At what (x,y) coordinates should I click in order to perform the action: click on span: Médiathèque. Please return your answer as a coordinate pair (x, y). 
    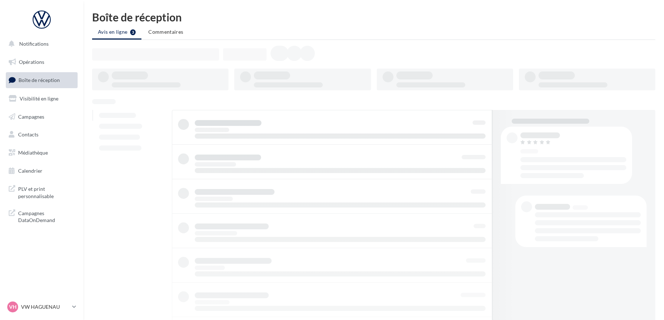
    Looking at the image, I should click on (33, 152).